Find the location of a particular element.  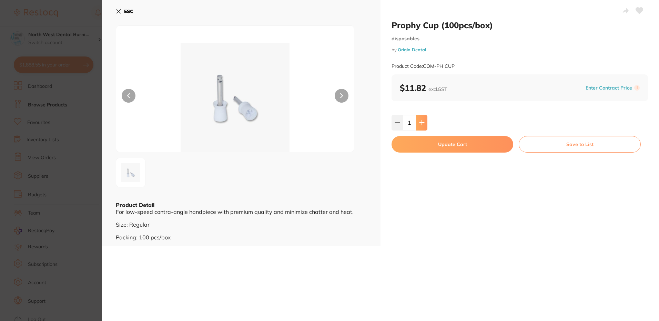

button: Save to List is located at coordinates (580, 144).